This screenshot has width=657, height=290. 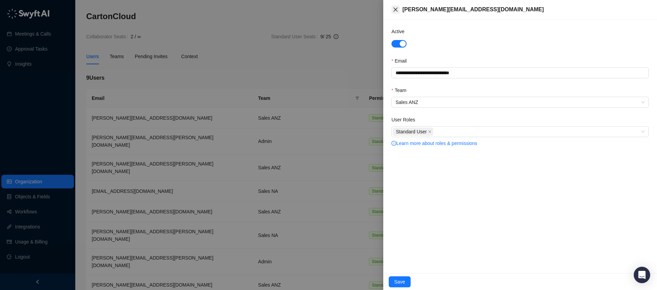 What do you see at coordinates (400, 282) in the screenshot?
I see `button: Save` at bounding box center [400, 282].